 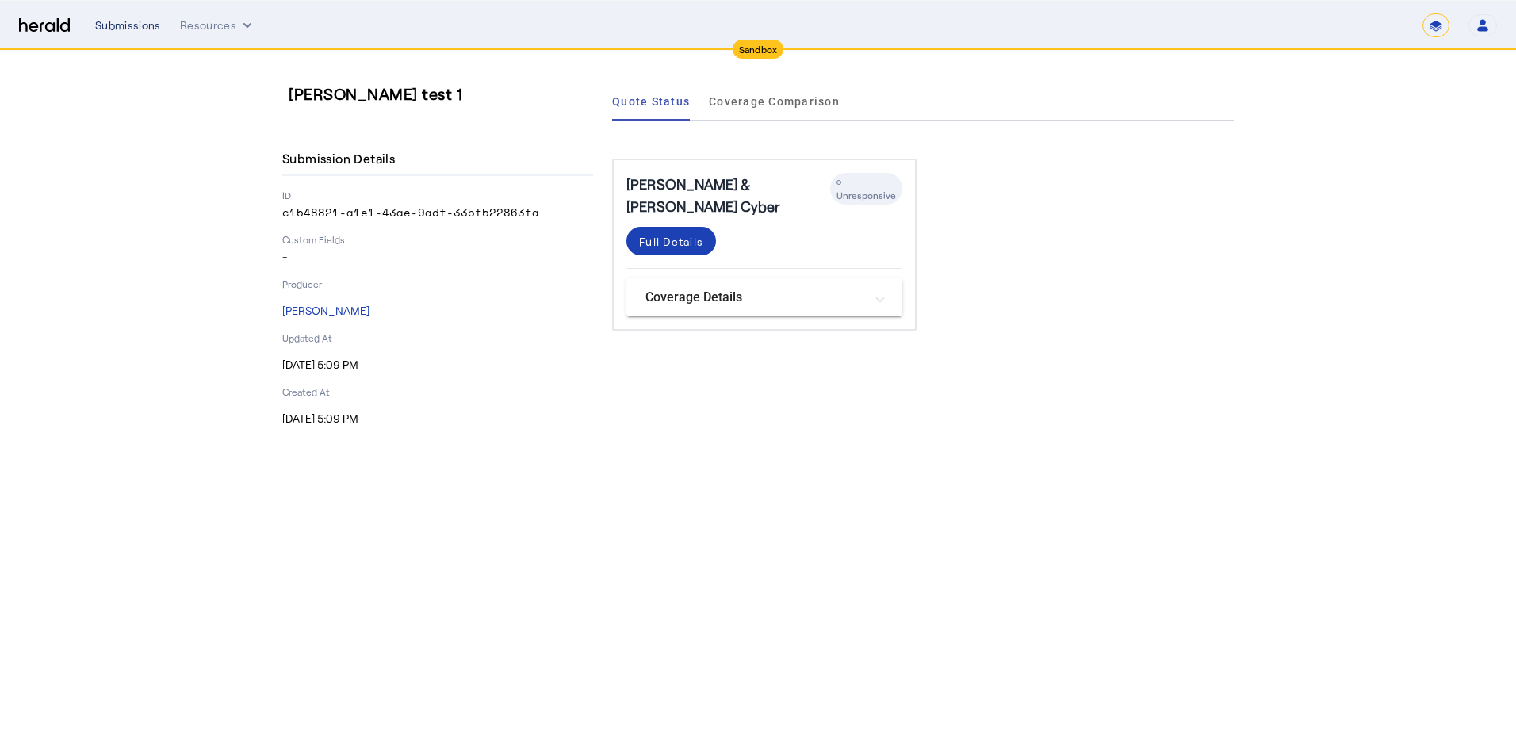 I want to click on p: Custom Fields, so click(x=438, y=239).